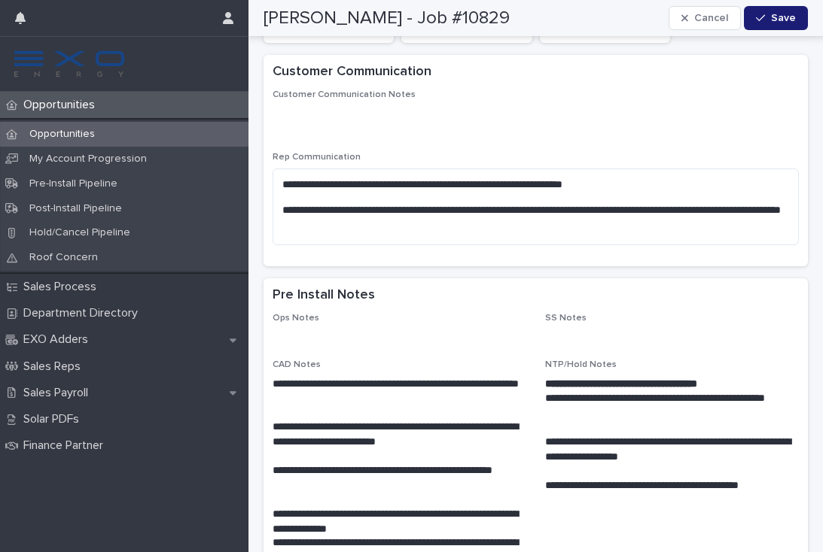 This screenshot has width=823, height=552. I want to click on img: FKS5r6ZBThi8E5hshIGi, so click(69, 64).